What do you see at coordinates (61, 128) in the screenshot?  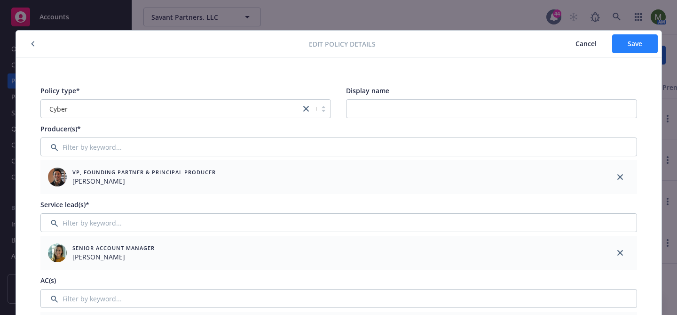 I see `span: Producer(s)*` at bounding box center [61, 128].